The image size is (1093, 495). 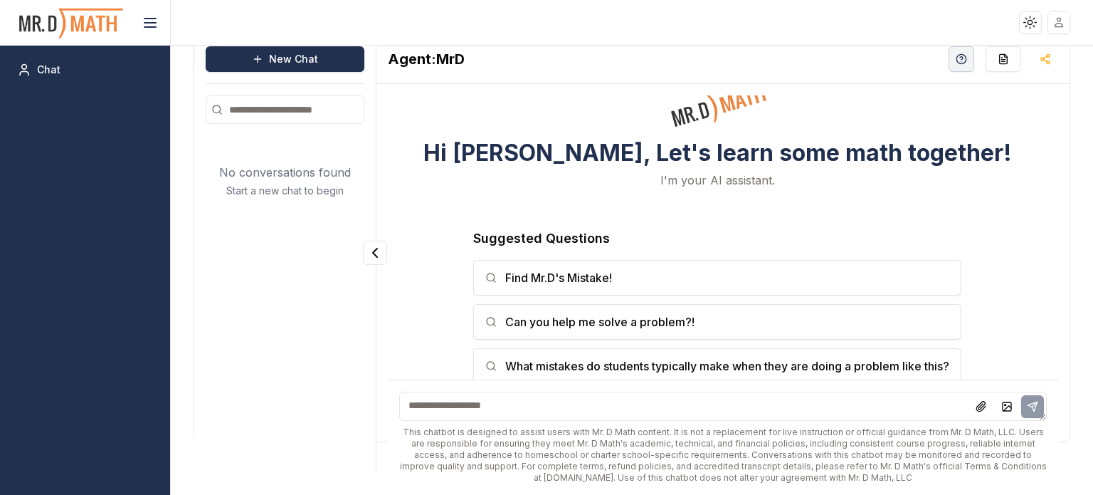 What do you see at coordinates (717, 322) in the screenshot?
I see `button: Can you help me solve a problem?!` at bounding box center [717, 322].